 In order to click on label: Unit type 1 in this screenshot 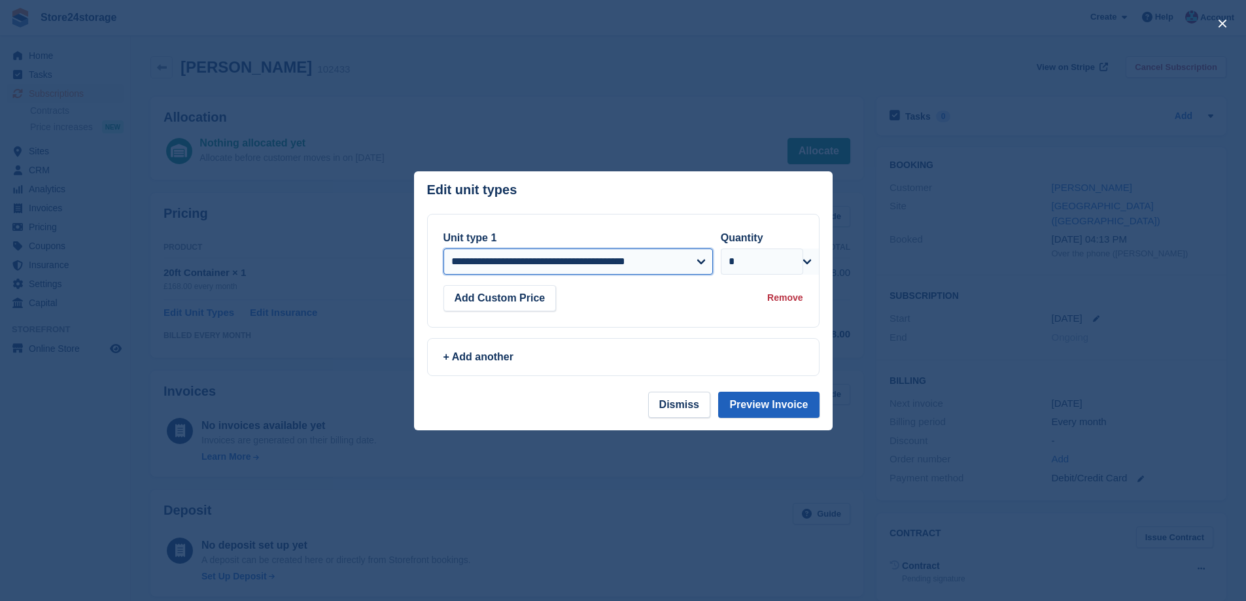, I will do `click(470, 237)`.